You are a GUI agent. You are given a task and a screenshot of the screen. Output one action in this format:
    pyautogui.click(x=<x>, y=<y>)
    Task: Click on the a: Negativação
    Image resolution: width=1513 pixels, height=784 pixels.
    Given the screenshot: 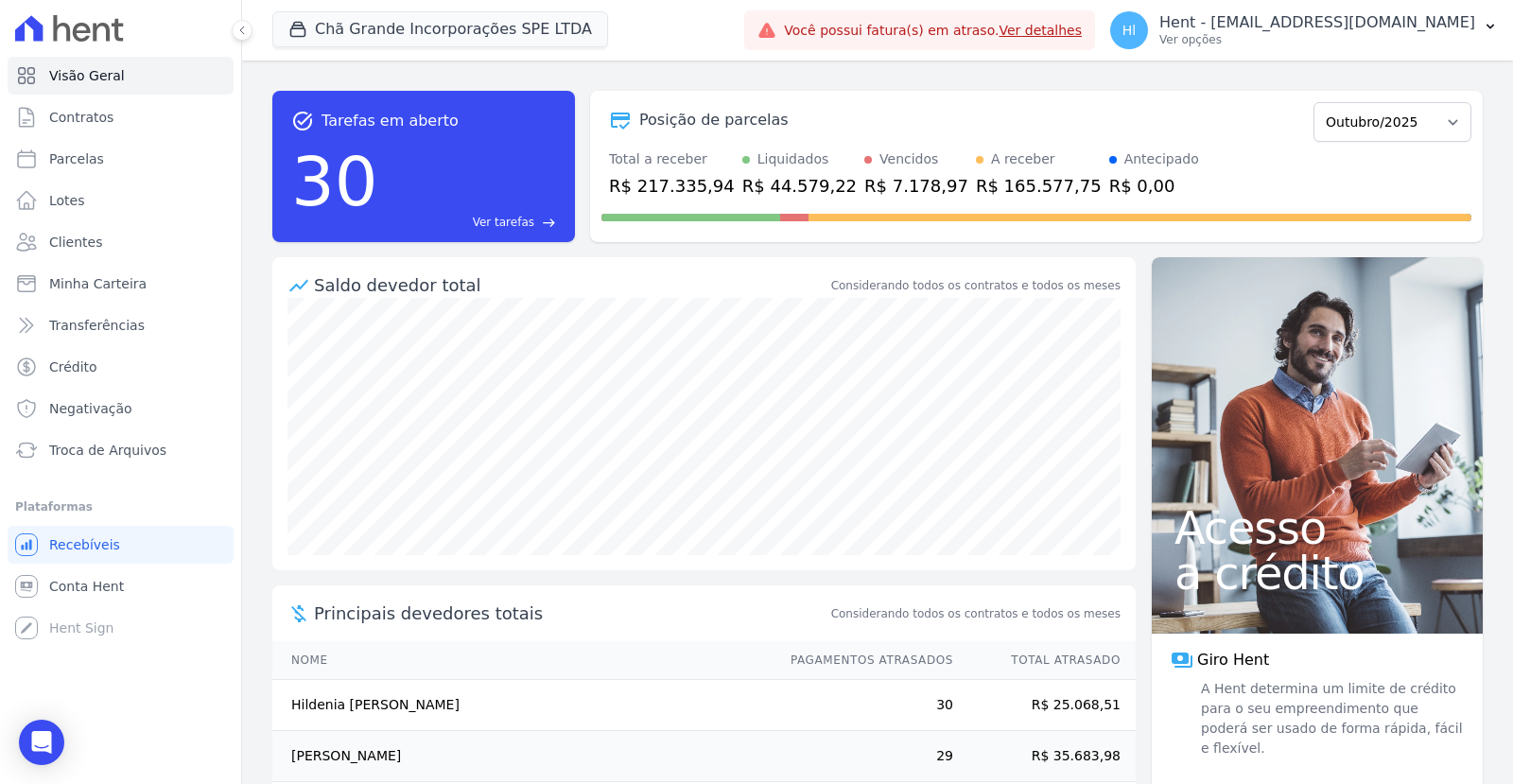 What is the action you would take?
    pyautogui.click(x=120, y=408)
    